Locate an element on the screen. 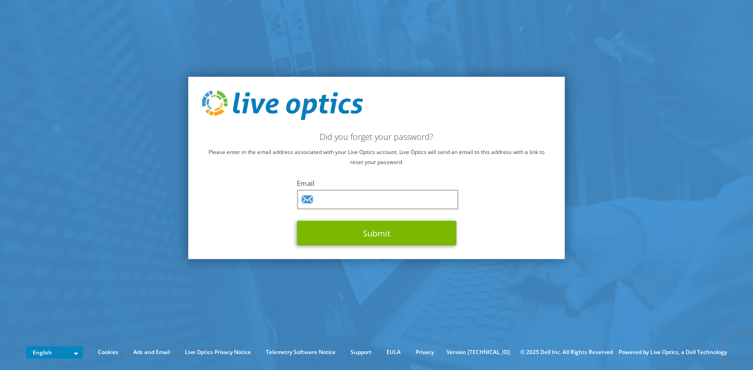  p: Please enter in the email address associated with your Live Optics account. Live Optics will send... is located at coordinates (377, 157).